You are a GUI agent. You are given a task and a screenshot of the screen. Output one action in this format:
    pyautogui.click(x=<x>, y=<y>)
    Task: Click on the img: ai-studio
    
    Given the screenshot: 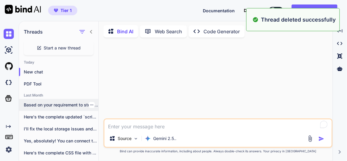 What is the action you would take?
    pyautogui.click(x=9, y=50)
    